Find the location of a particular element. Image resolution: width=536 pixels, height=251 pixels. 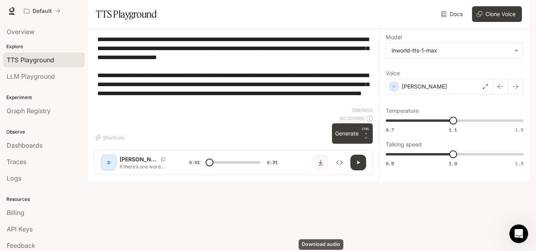

span: 1.1 is located at coordinates (453, 130).